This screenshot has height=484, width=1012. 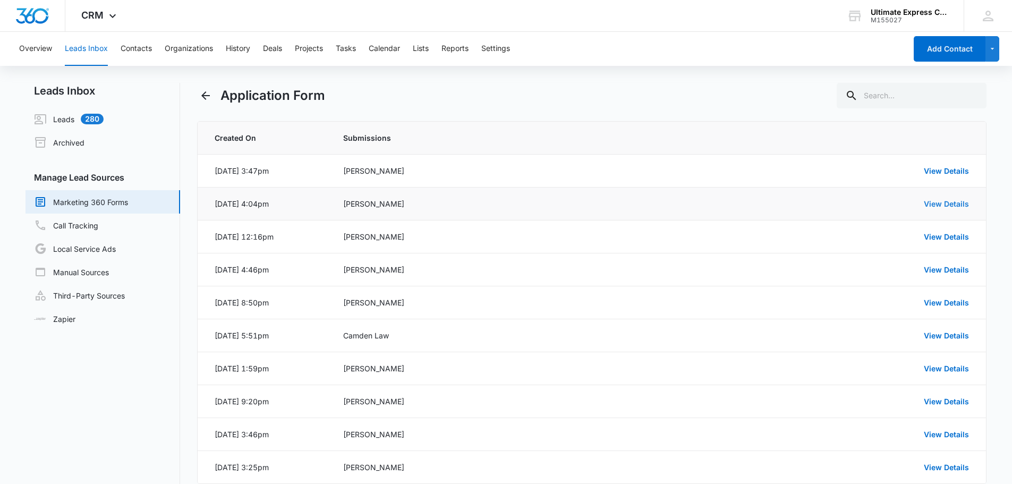 What do you see at coordinates (136, 49) in the screenshot?
I see `button: Contacts` at bounding box center [136, 49].